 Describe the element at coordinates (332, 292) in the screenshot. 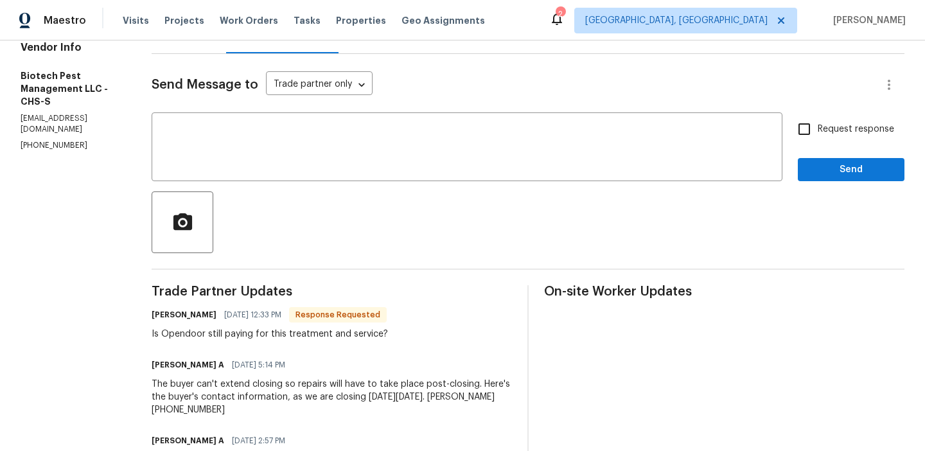

I see `span: Trade Partner Updates` at that location.